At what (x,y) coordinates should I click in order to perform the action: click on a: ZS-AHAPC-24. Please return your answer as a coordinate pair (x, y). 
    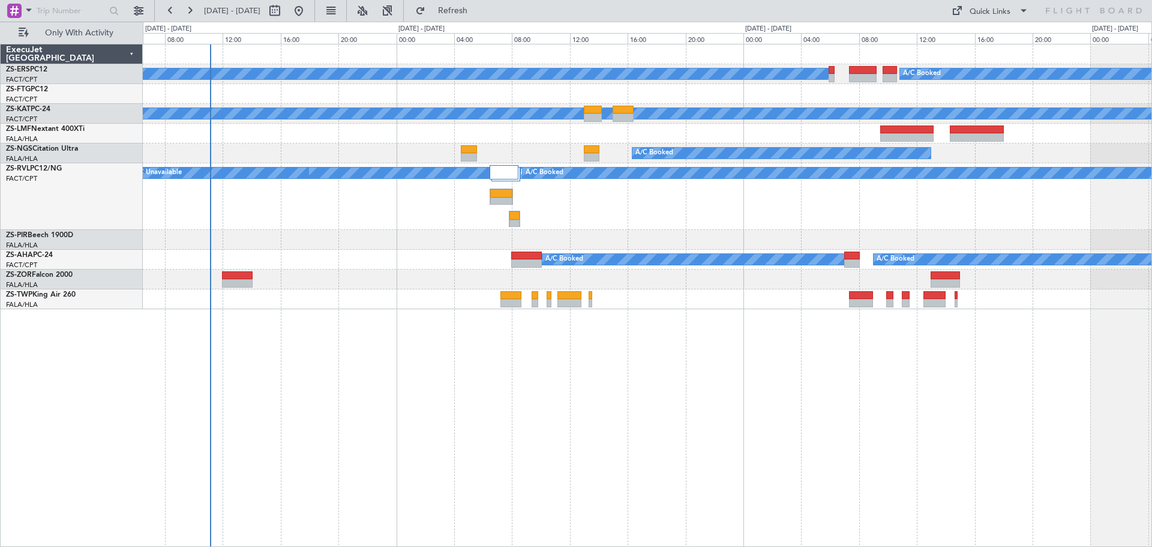
    Looking at the image, I should click on (29, 255).